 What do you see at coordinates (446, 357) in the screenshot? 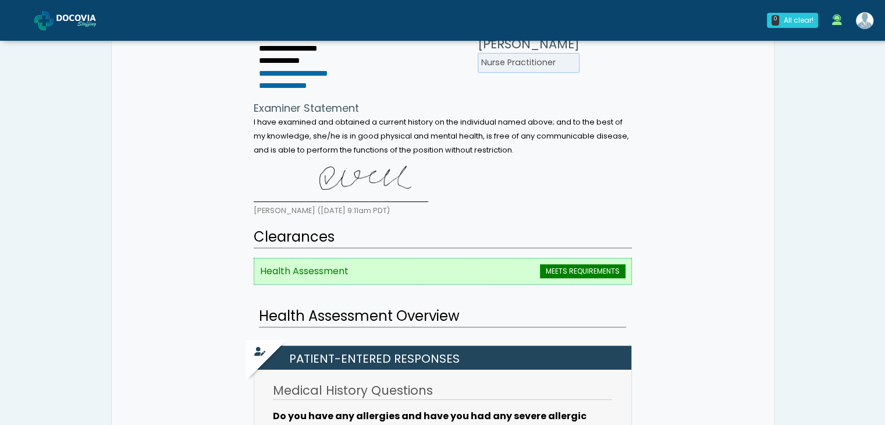
I see `h2: Patient-entered Responses` at bounding box center [446, 357].